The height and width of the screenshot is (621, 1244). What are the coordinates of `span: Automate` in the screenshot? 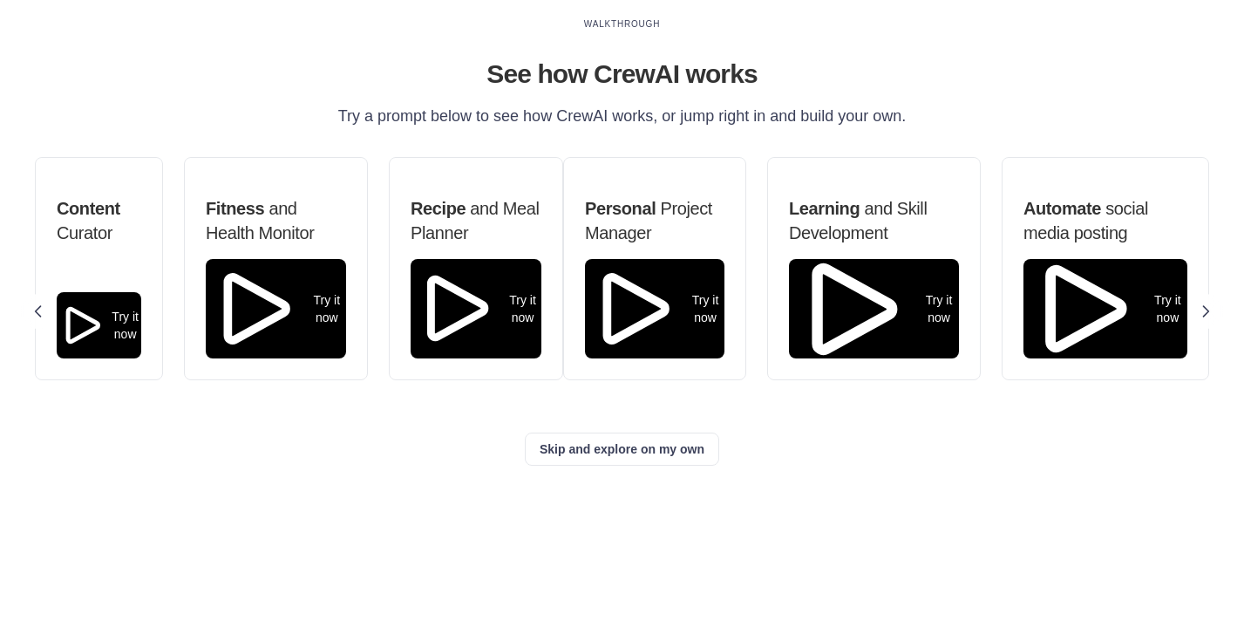 It's located at (1062, 208).